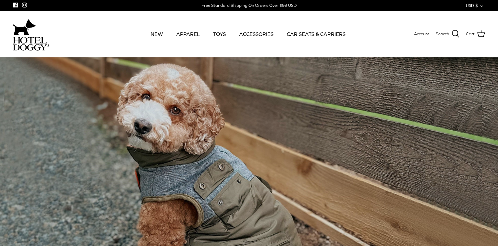 This screenshot has width=498, height=246. I want to click on img: hoteldoggycom, so click(31, 44).